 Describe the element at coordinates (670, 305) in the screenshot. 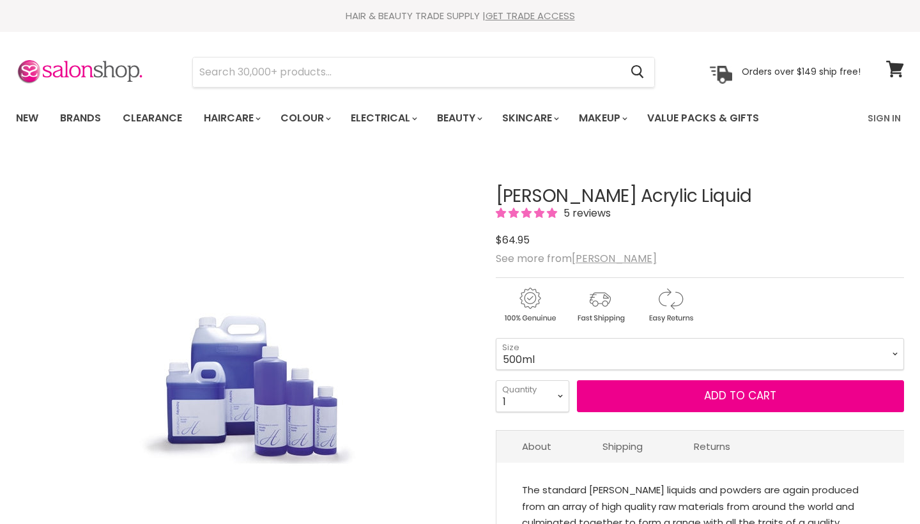

I see `img: returns.gif` at that location.